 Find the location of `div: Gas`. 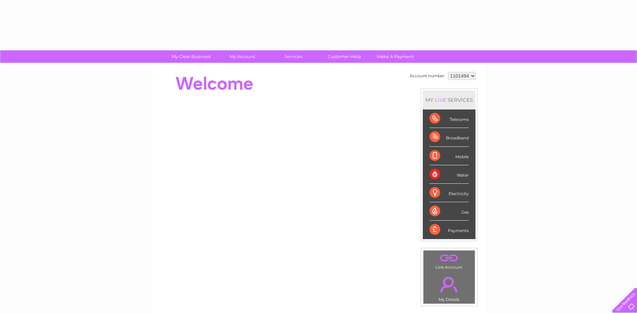

div: Gas is located at coordinates (449, 211).